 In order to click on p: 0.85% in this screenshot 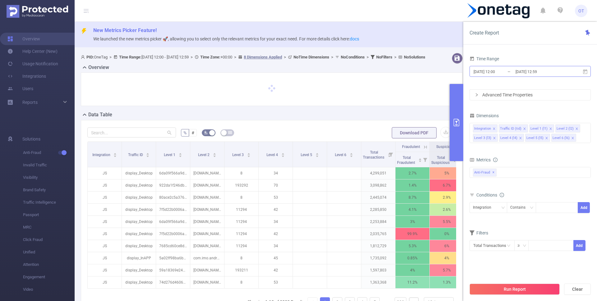, I will do `click(412, 258)`.